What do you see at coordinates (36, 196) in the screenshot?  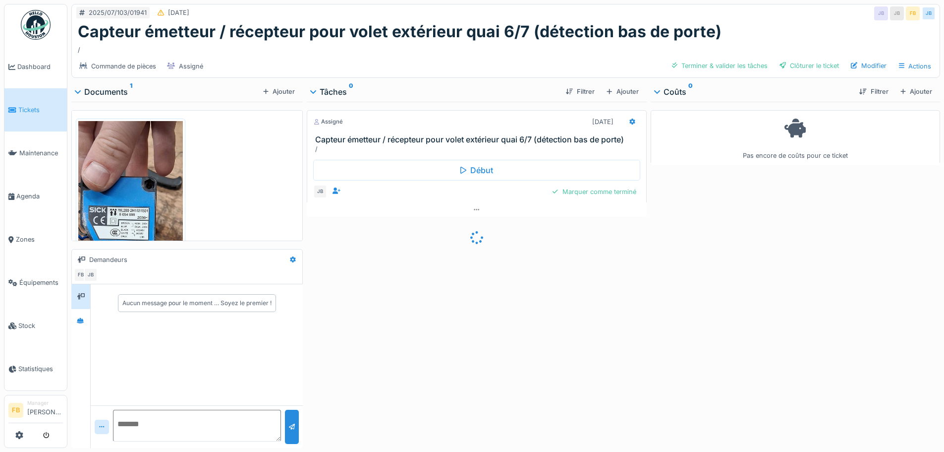 I see `a: Agenda` at bounding box center [36, 196].